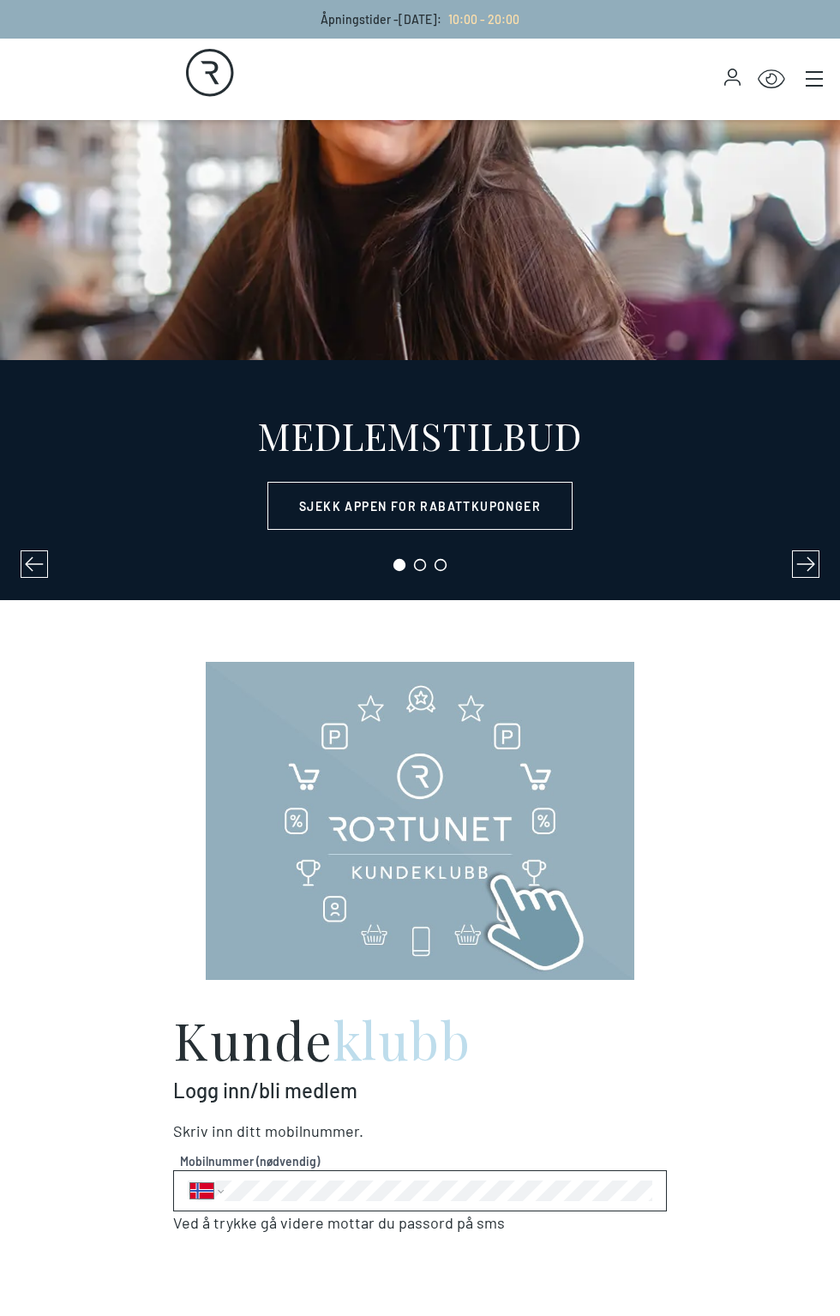  I want to click on button: Open Accessibility Menu, so click(772, 80).